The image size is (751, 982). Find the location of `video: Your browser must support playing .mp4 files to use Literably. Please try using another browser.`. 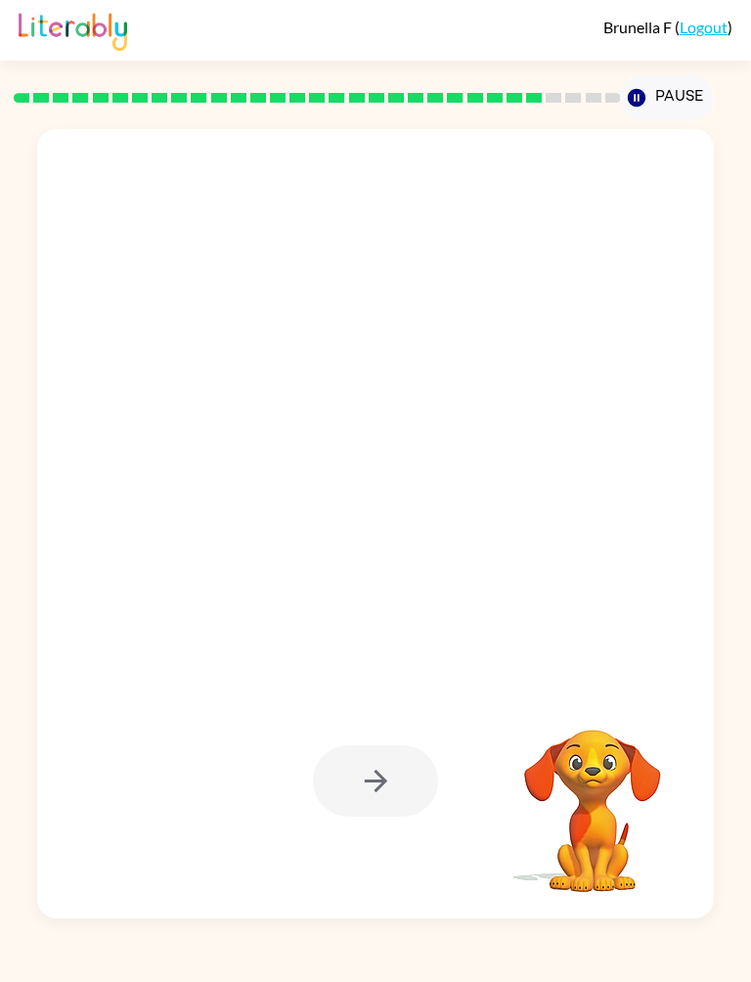

video: Your browser must support playing .mp4 files to use Literably. Please try using another browser. is located at coordinates (593, 797).